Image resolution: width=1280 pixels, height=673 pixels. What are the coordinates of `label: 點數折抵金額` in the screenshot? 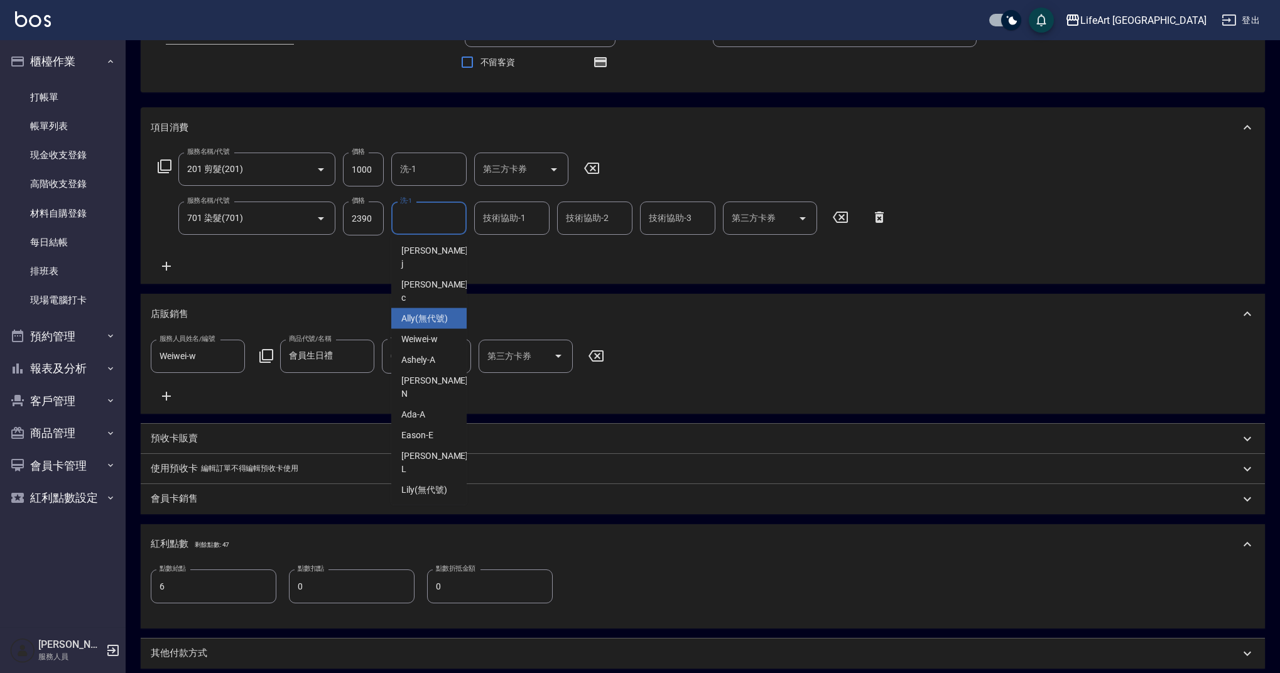 It's located at (455, 568).